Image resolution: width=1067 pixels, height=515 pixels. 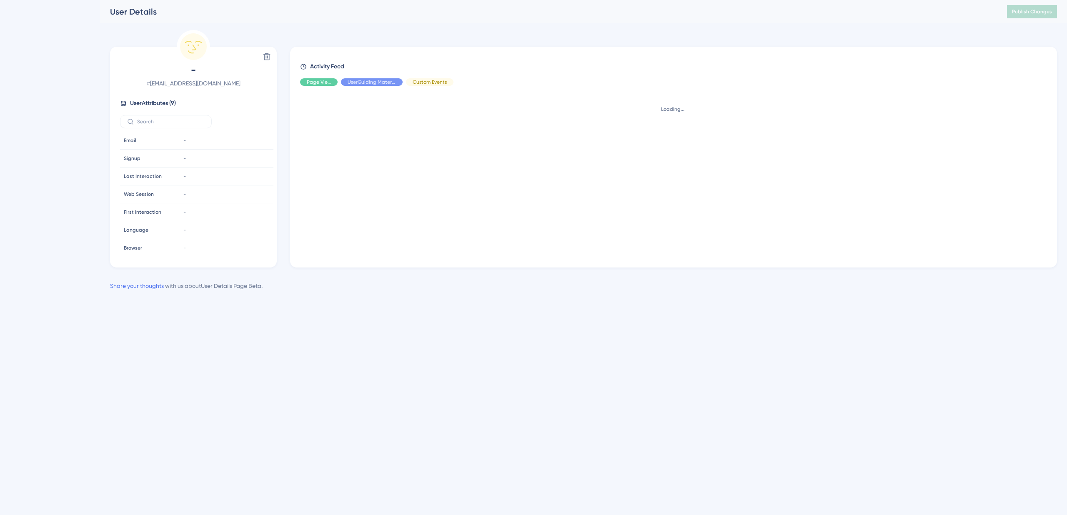 What do you see at coordinates (1032, 12) in the screenshot?
I see `button: Publish Changes` at bounding box center [1032, 12].